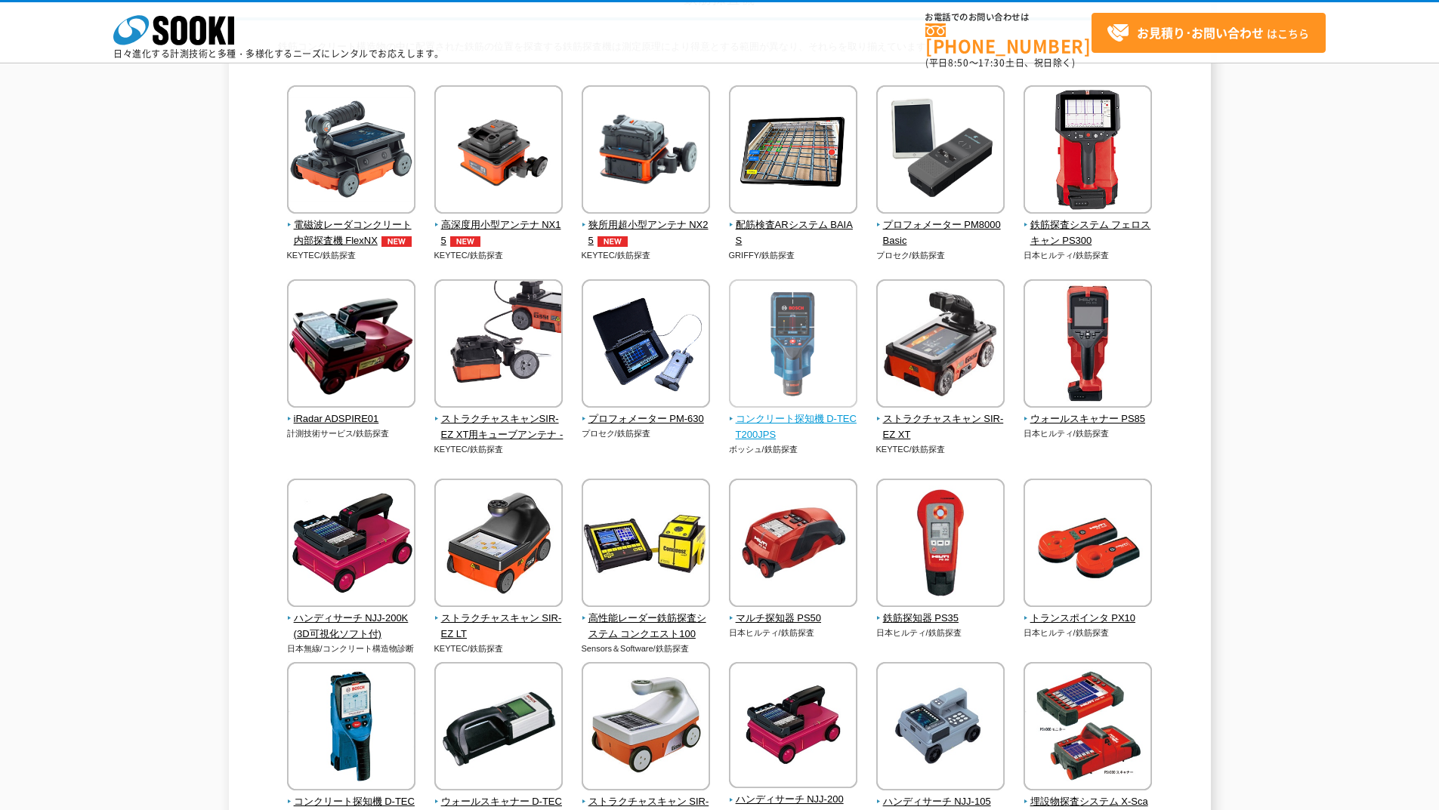 The image size is (1439, 810). What do you see at coordinates (351, 233) in the screenshot?
I see `span: 電磁波レーダコンクリート内部探査機 FlexNX` at bounding box center [351, 233].